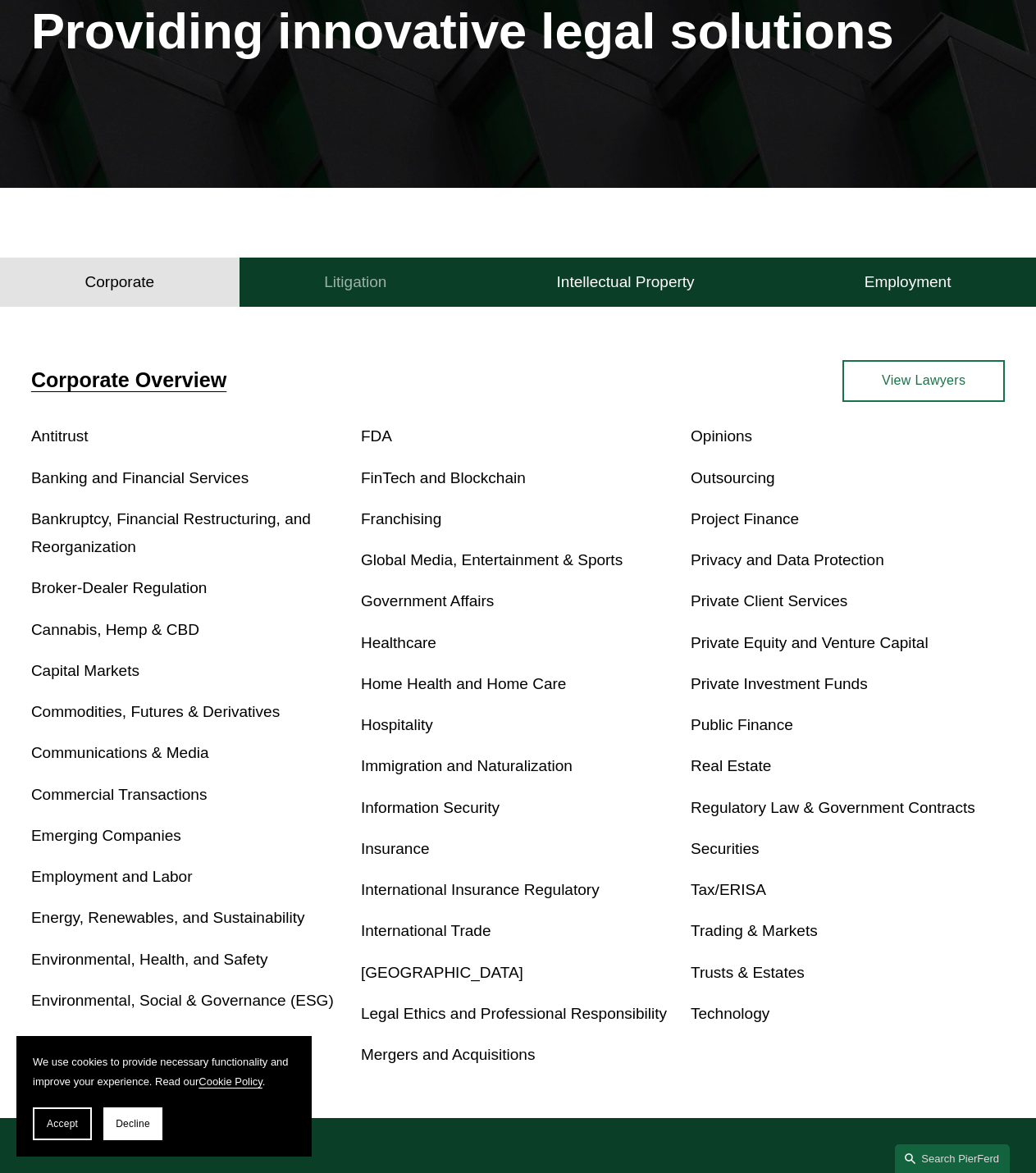  Describe the element at coordinates (463, 683) in the screenshot. I see `a: Home Health and Home Care` at that location.